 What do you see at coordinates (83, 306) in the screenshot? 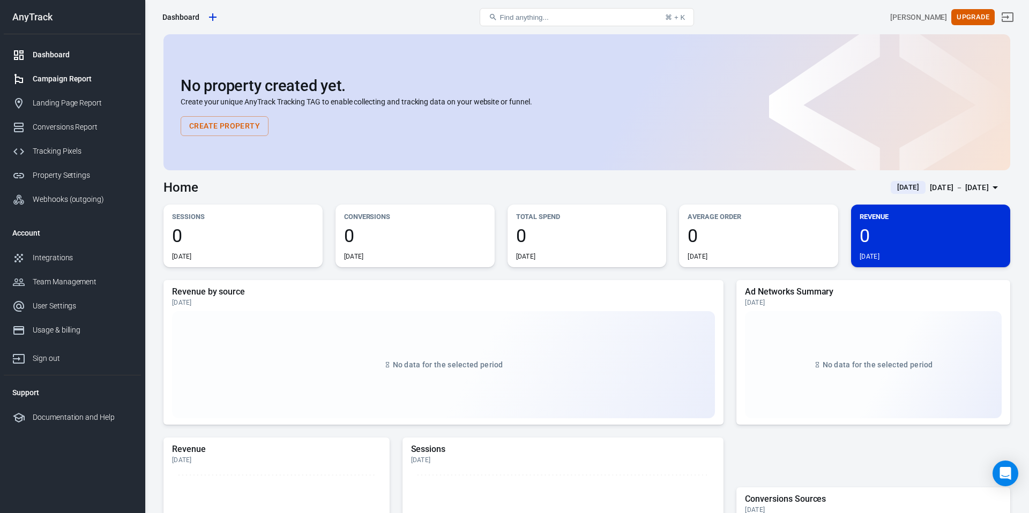
I see `div: User Settings` at bounding box center [83, 306].